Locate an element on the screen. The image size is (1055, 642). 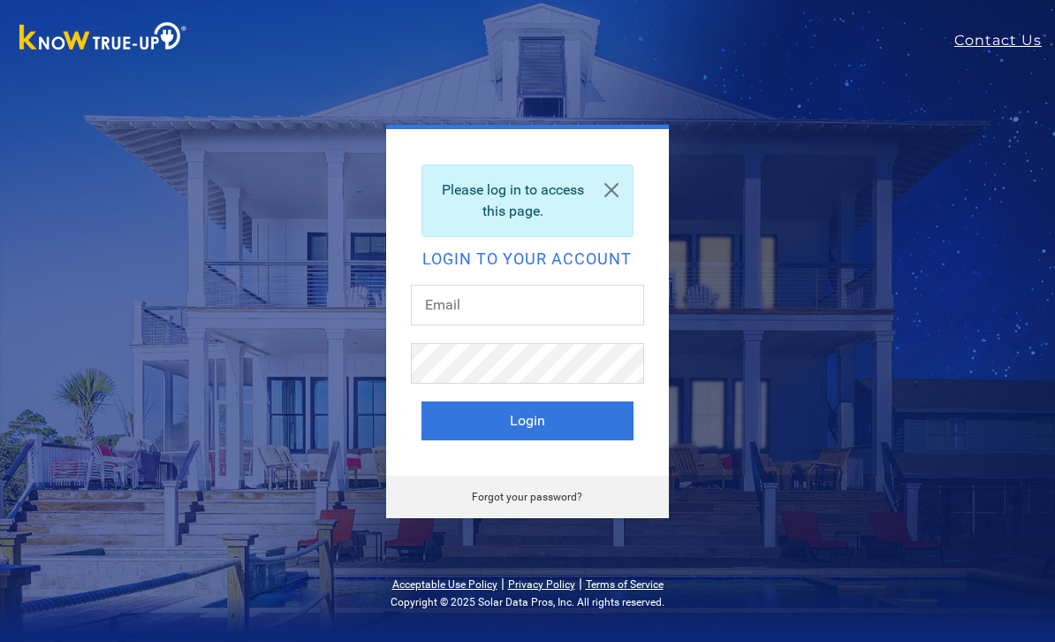
button: Login is located at coordinates (528, 421).